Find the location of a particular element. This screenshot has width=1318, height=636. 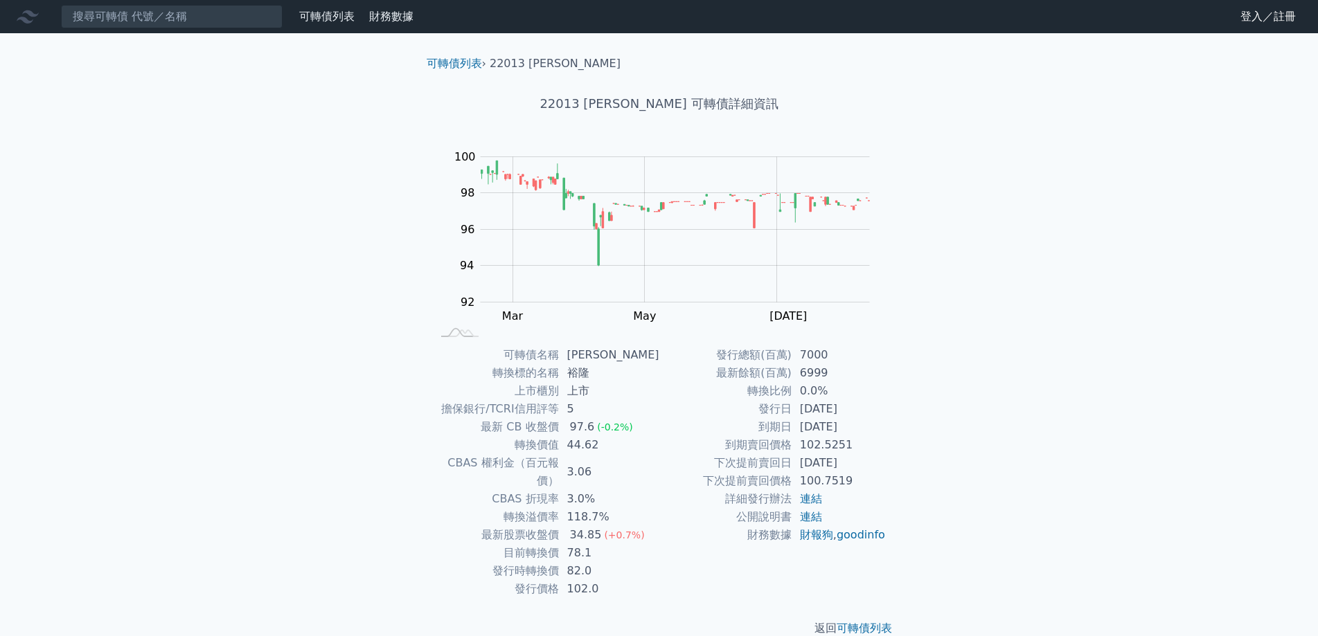

td: 發行時轉換價 is located at coordinates (495, 571).